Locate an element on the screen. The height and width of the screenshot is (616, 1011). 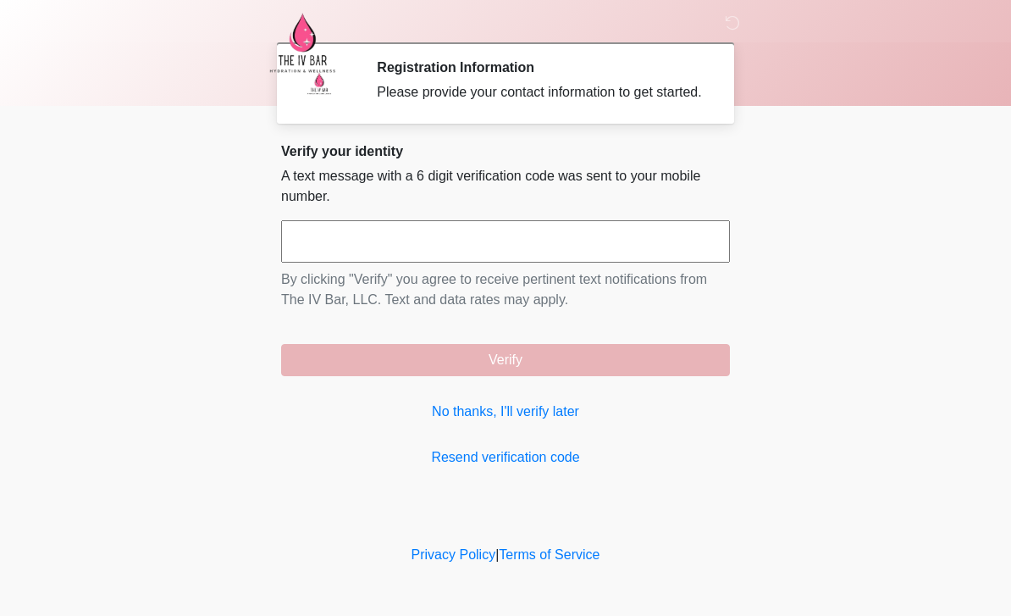
button: Verify is located at coordinates (506, 360).